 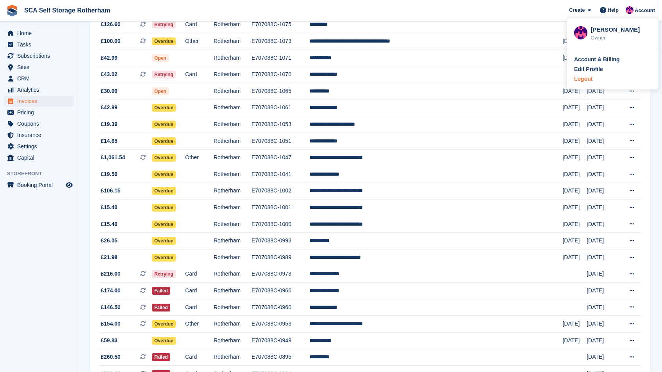 What do you see at coordinates (12, 11) in the screenshot?
I see `img: stora-icon-8386f47178a22dfd0bd8f6a31ec36ba5ce8667c1dd55bd0f319d3a0aa187defe.svg` at bounding box center [12, 11].